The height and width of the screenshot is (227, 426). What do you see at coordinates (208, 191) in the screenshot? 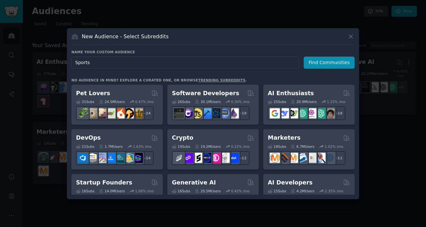
I see `div: 20.5M Users` at bounding box center [208, 191].